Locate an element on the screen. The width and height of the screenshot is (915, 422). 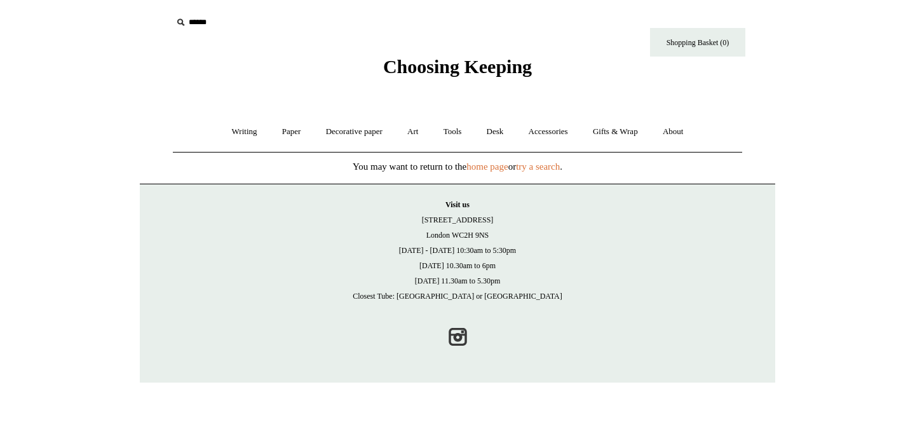
p: You may want to return to the or . is located at coordinates (457, 166).